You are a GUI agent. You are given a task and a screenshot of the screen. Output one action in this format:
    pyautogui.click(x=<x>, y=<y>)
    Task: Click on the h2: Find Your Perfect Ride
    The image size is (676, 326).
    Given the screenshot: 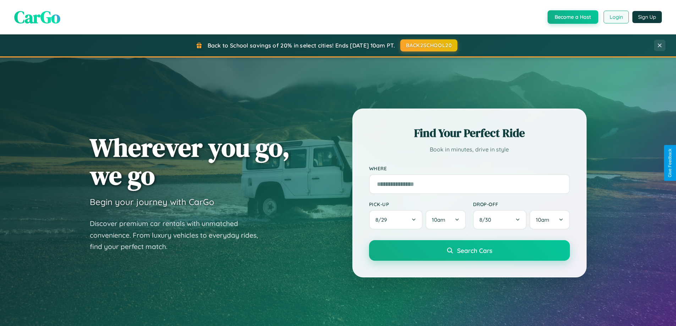 What is the action you would take?
    pyautogui.click(x=470, y=133)
    